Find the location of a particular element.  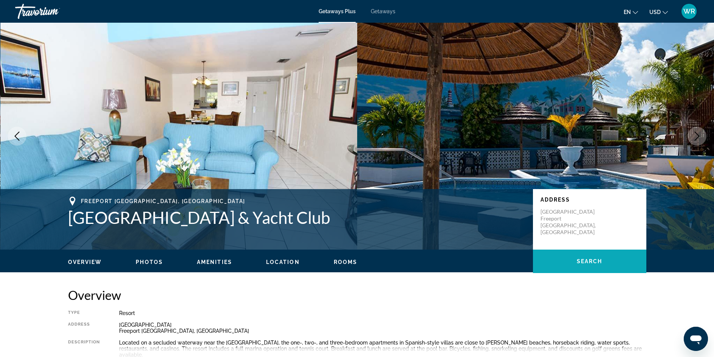

span: Search is located at coordinates (590, 261).